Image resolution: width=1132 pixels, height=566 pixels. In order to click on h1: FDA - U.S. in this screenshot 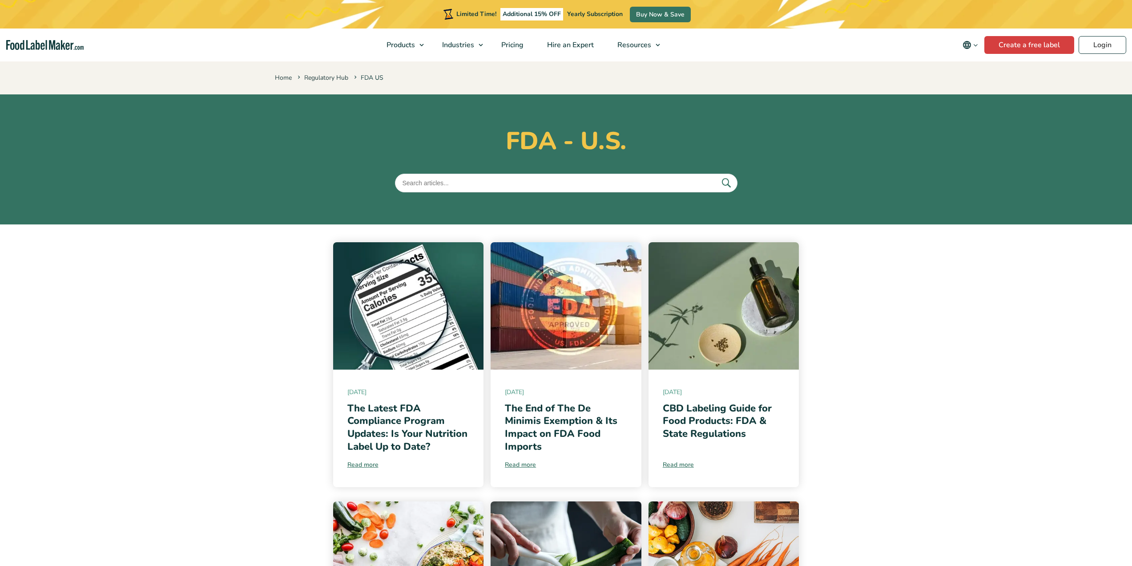, I will do `click(566, 141)`.